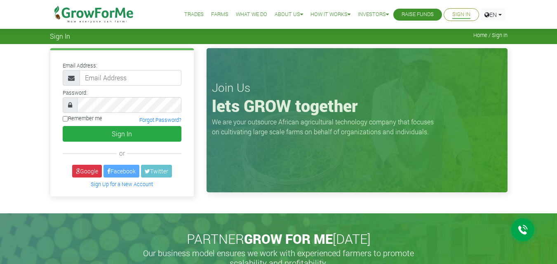  Describe the element at coordinates (122, 153) in the screenshot. I see `div: or` at that location.